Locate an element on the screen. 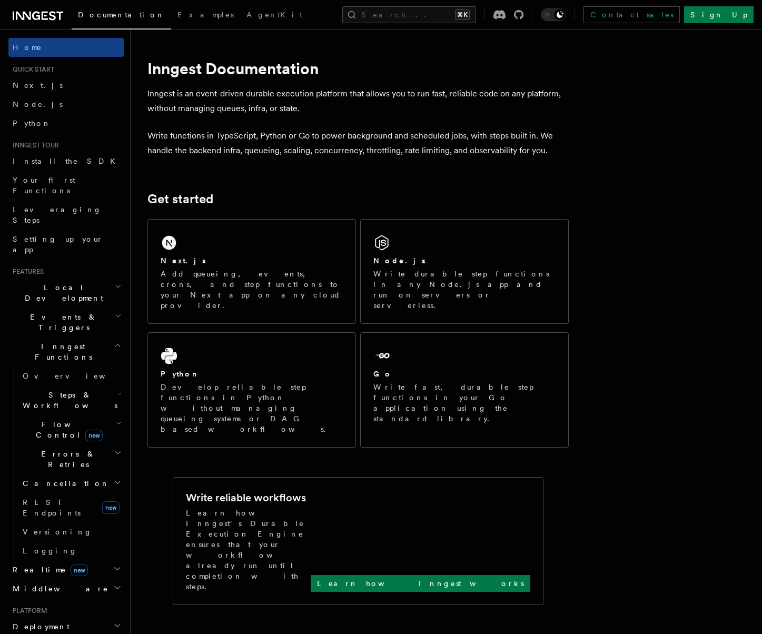  span: Cancellation is located at coordinates (64, 483).